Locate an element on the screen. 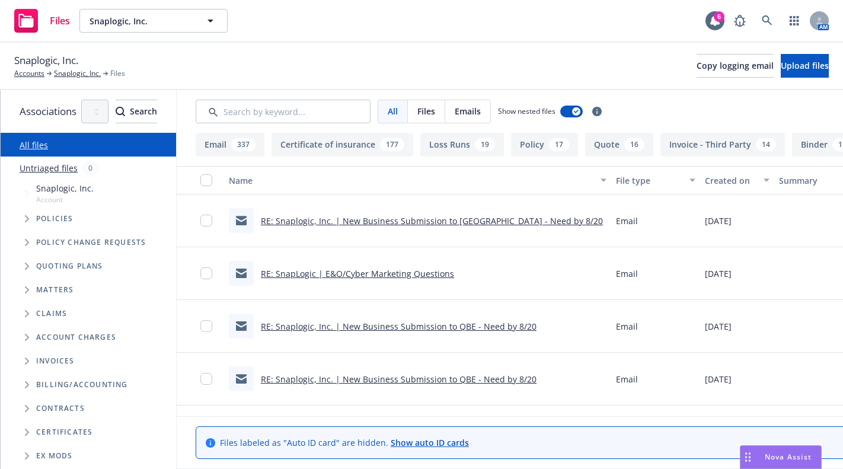 The image size is (843, 469). div: 177 is located at coordinates (392, 145).